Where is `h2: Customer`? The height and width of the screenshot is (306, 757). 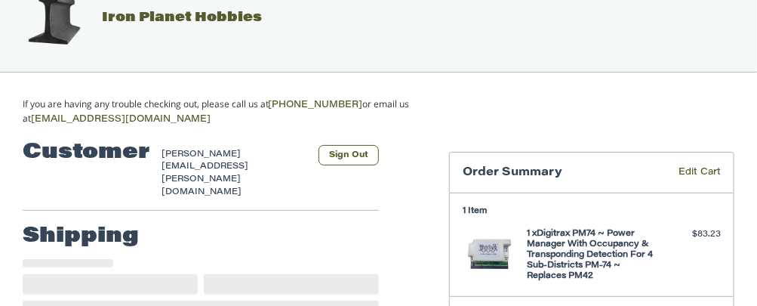 h2: Customer is located at coordinates (86, 153).